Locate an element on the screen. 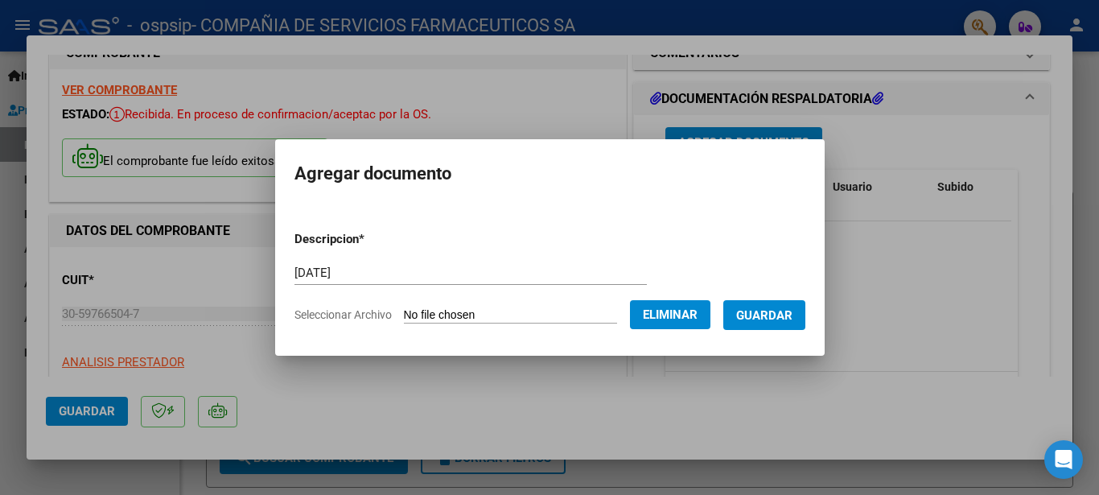 The width and height of the screenshot is (1099, 495). span: Seleccionar Archivo is located at coordinates (343, 315).